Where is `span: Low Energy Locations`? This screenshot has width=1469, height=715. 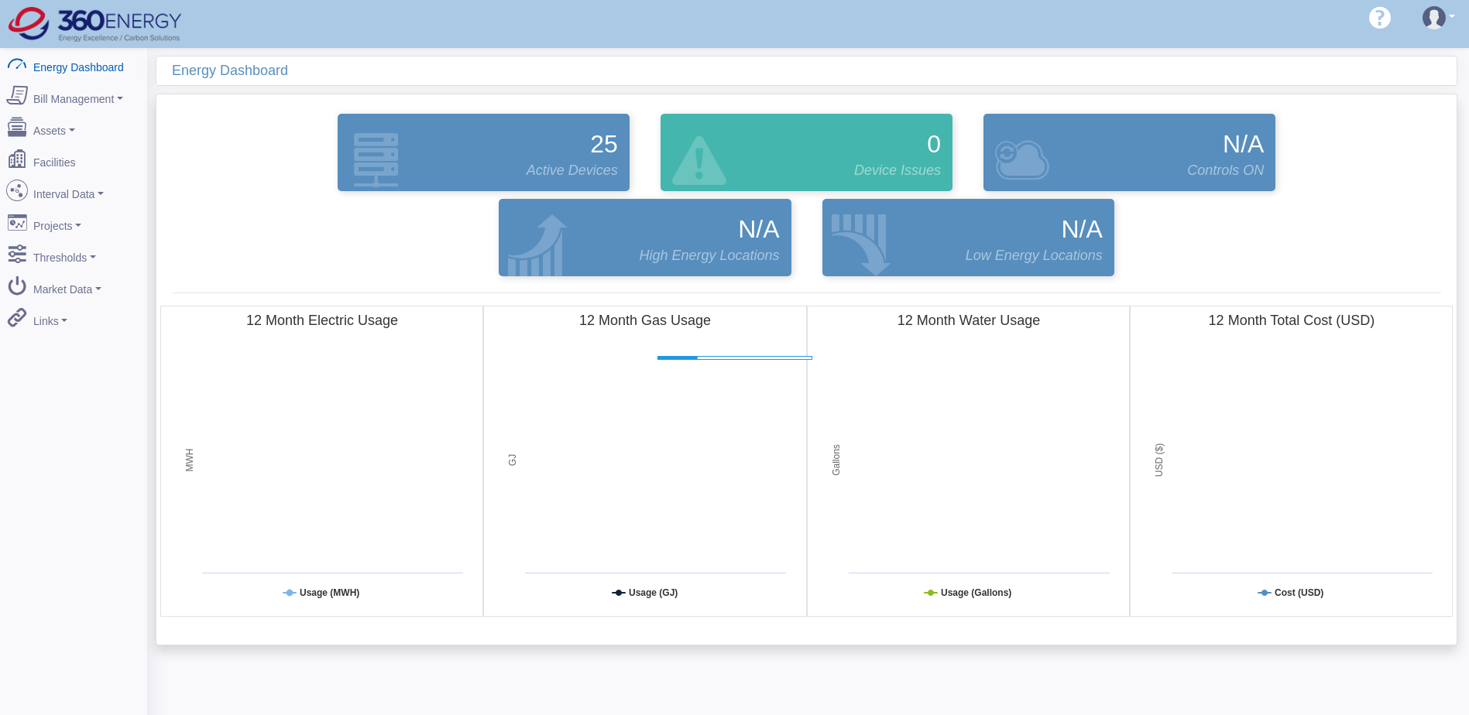
span: Low Energy Locations is located at coordinates (1034, 256).